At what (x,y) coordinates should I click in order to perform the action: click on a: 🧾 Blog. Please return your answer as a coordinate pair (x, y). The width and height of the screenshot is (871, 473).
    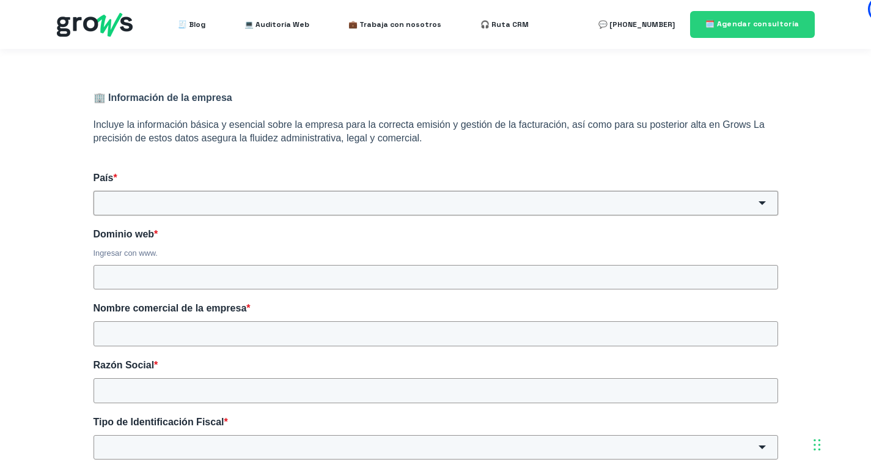
    Looking at the image, I should click on (191, 24).